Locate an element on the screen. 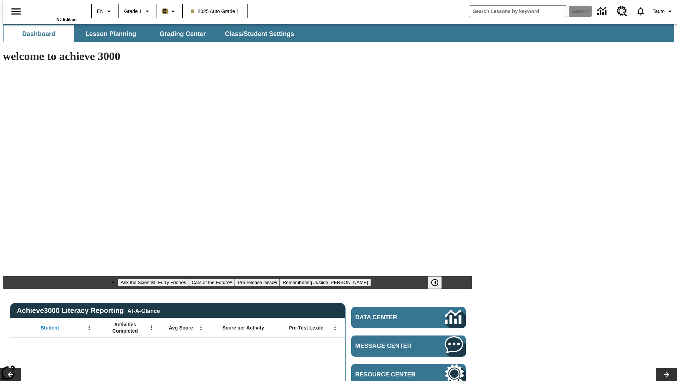  button: Dashboard is located at coordinates (39, 34).